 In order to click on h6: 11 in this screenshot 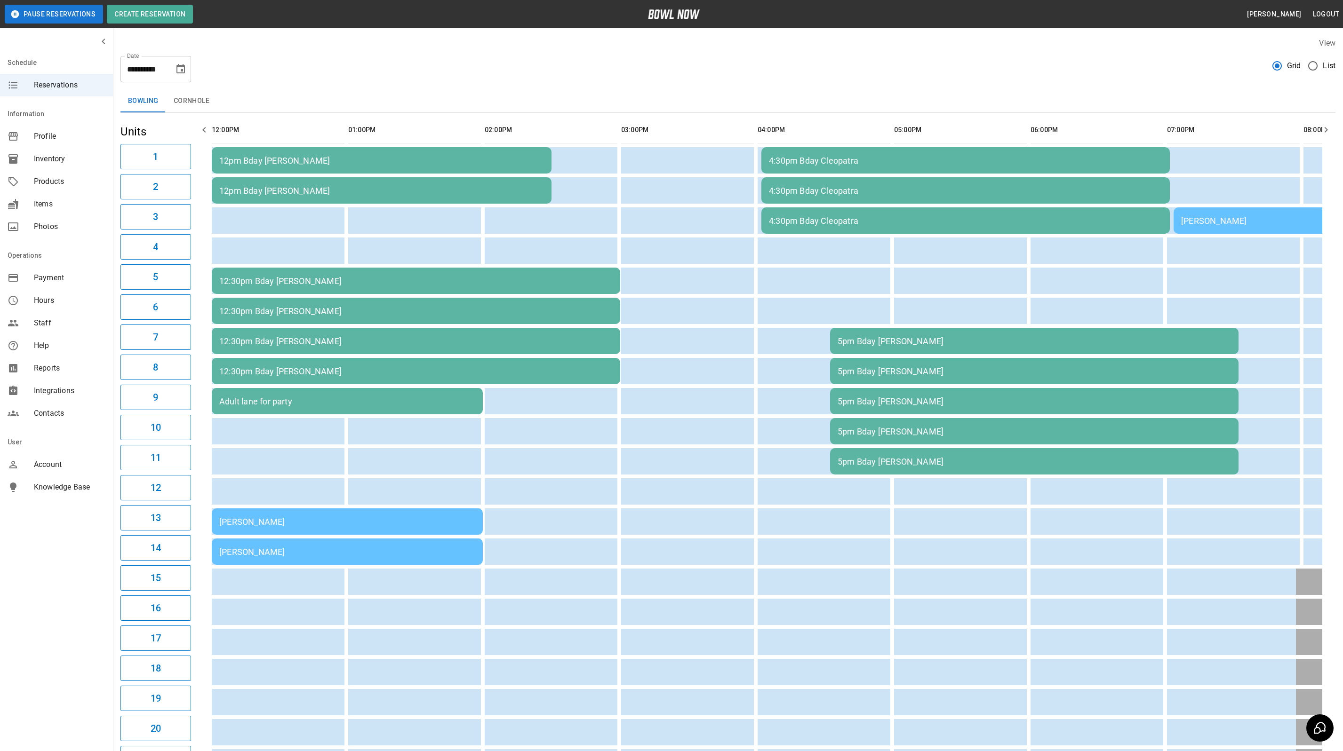, I will do `click(156, 458)`.